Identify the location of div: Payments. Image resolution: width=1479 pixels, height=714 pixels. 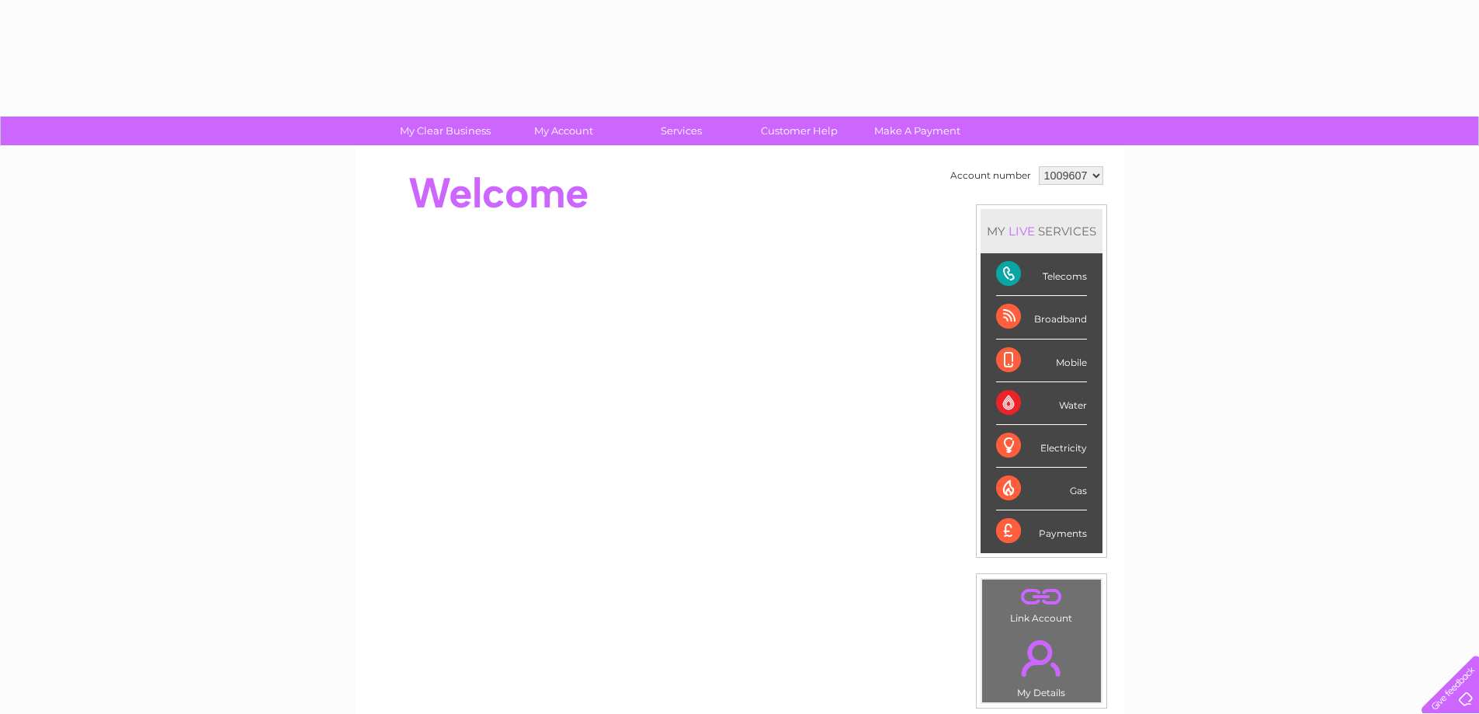
(1041, 531).